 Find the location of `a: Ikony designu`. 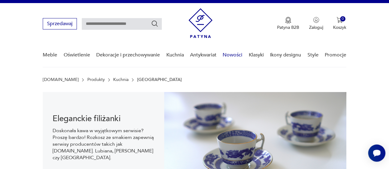

a: Ikony designu is located at coordinates (285, 55).